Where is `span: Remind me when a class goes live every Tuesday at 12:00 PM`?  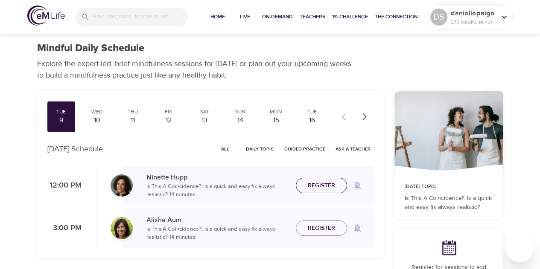
span: Remind me when a class goes live every Tuesday at 12:00 PM is located at coordinates (357, 186).